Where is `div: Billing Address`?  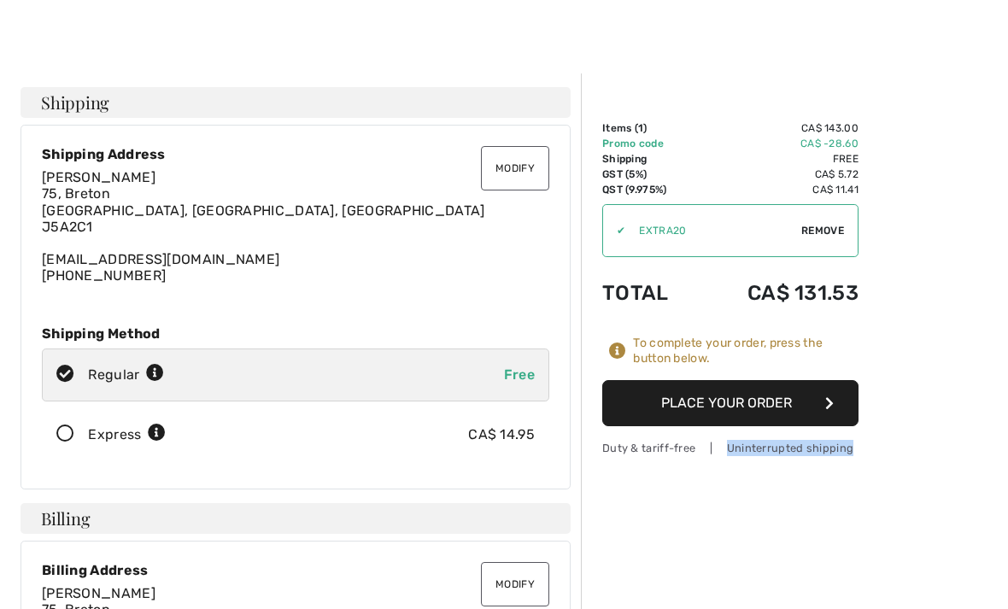 div: Billing Address is located at coordinates (295, 570).